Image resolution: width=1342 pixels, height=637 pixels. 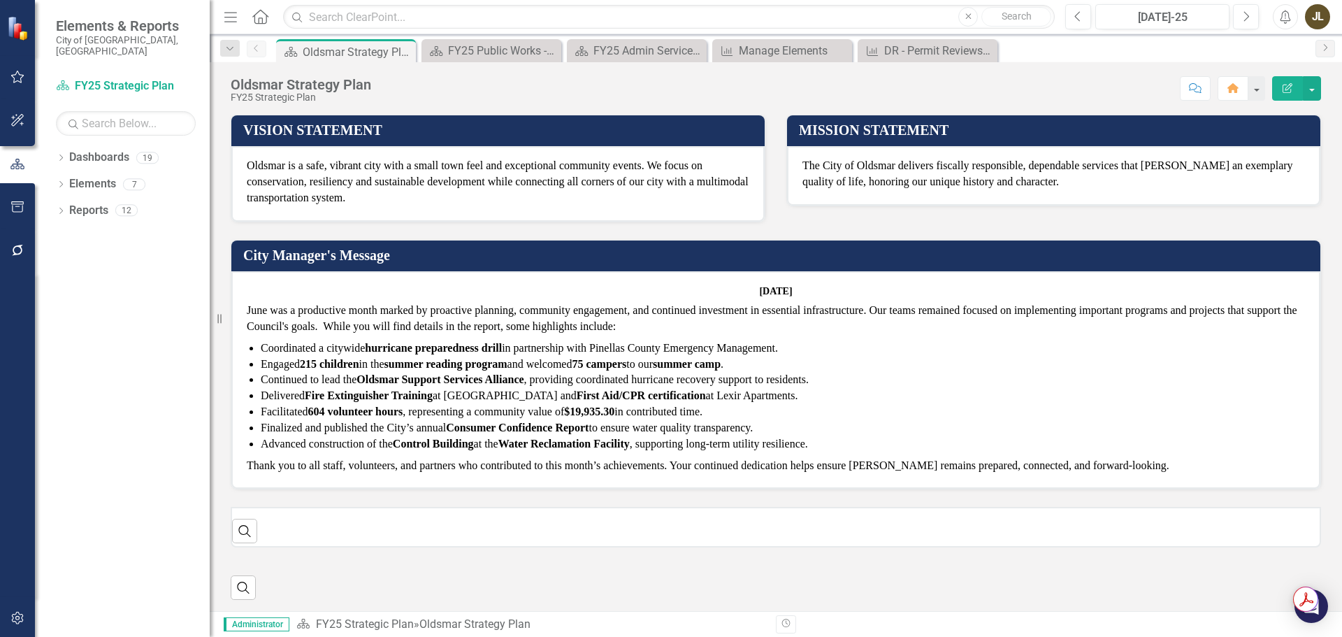 What do you see at coordinates (939, 50) in the screenshot?
I see `div: DR - Permit Reviews (# of reviews)` at bounding box center [939, 50].